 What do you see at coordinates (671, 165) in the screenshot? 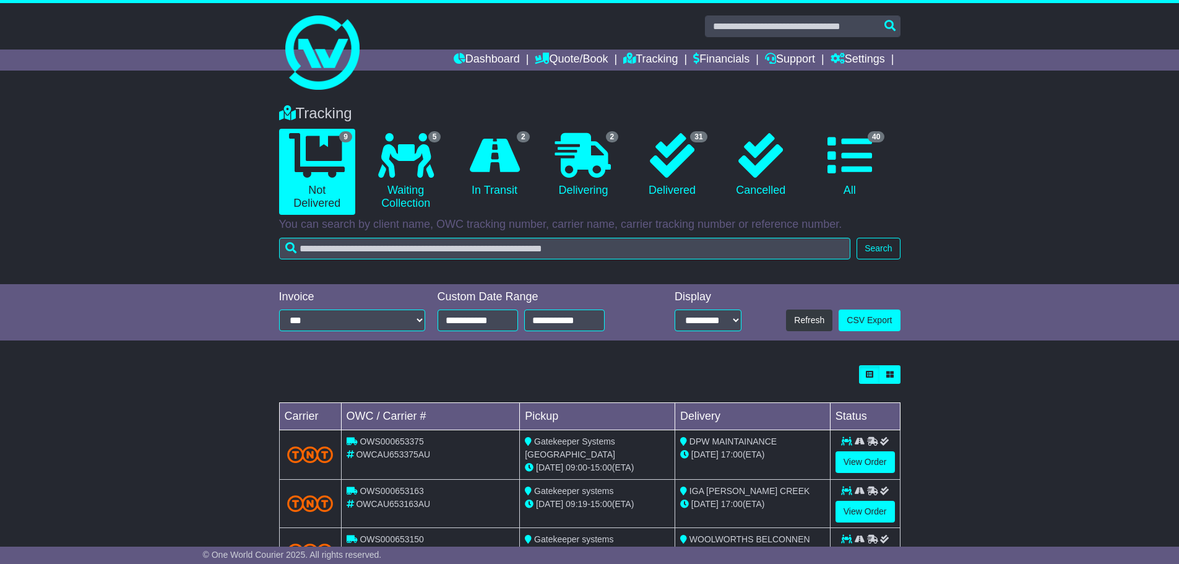
I see `a: 31 Delivered` at bounding box center [671, 165].